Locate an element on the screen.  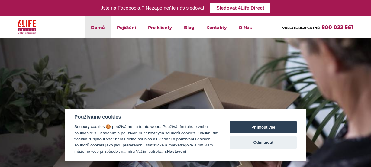
a: Kontakty is located at coordinates (216, 27).